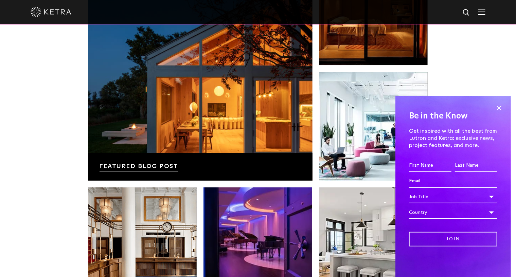 This screenshot has width=516, height=277. Describe the element at coordinates (454, 182) in the screenshot. I see `input: Email` at that location.